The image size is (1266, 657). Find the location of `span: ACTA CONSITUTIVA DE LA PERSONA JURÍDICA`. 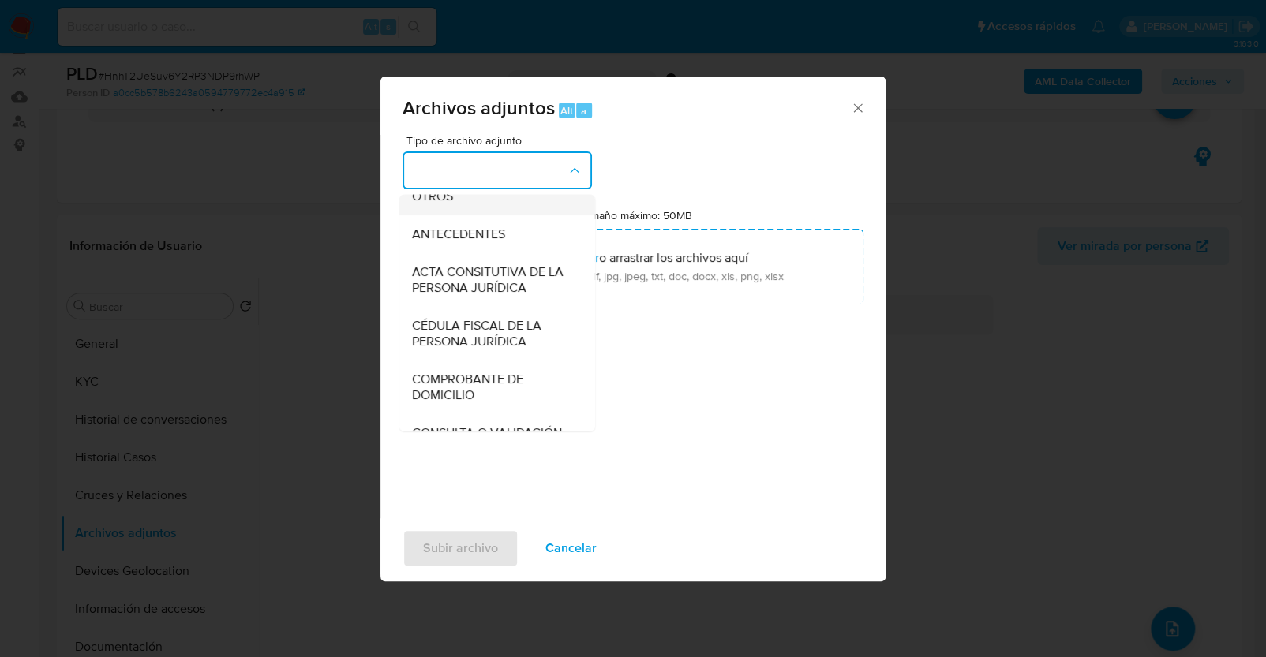

span: ACTA CONSITUTIVA DE LA PERSONA JURÍDICA is located at coordinates (492, 280).